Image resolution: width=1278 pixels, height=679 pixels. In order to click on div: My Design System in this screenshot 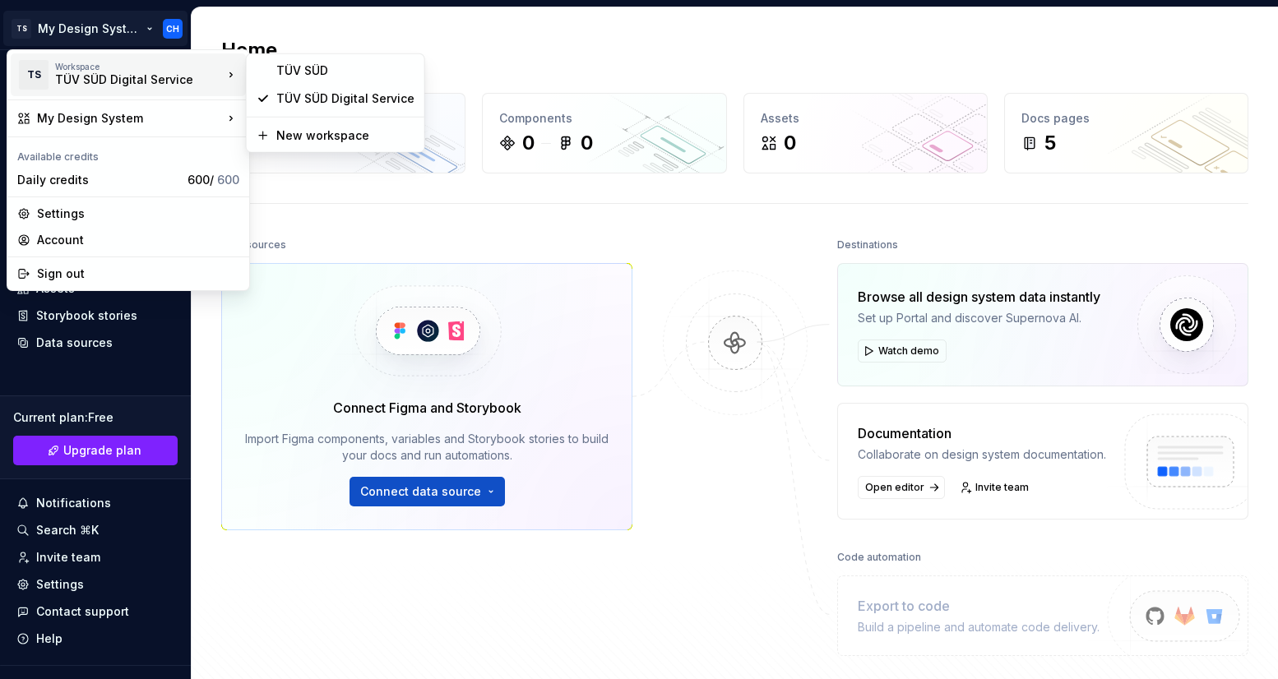, I will do `click(130, 118)`.